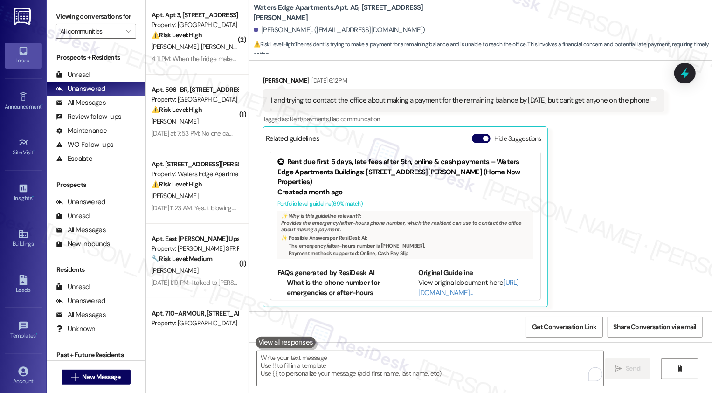  I want to click on div: Prospects + Residents, so click(96, 57).